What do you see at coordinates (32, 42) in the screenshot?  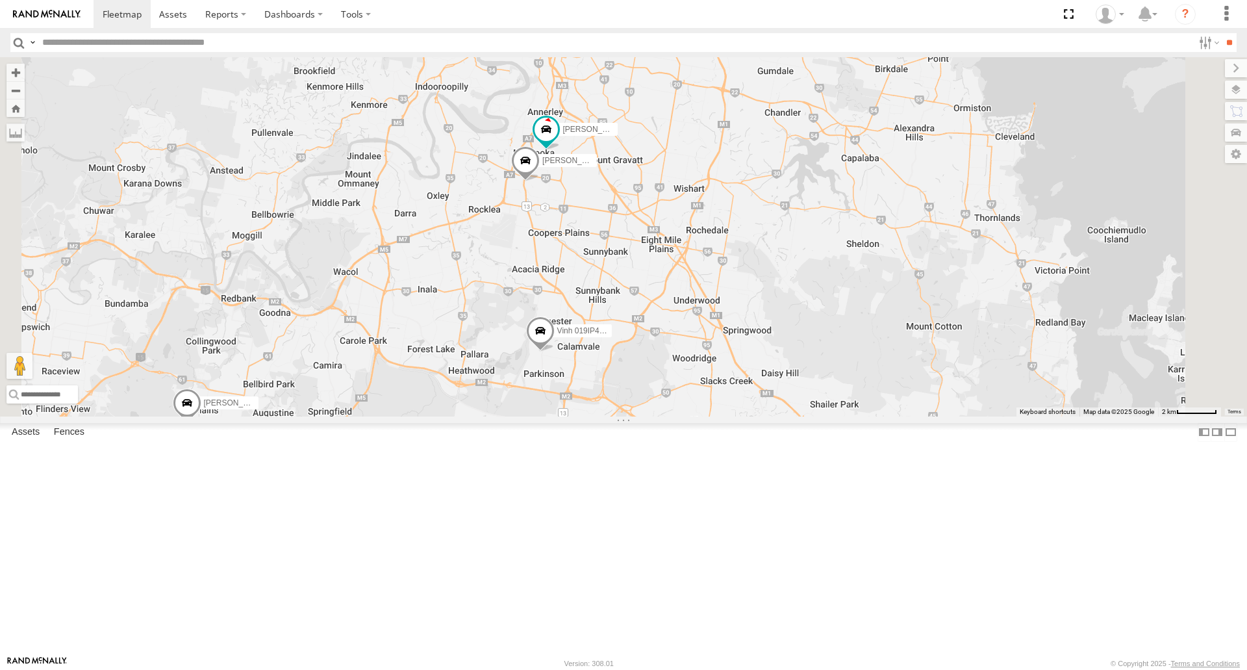 I see `label: Search Query` at bounding box center [32, 42].